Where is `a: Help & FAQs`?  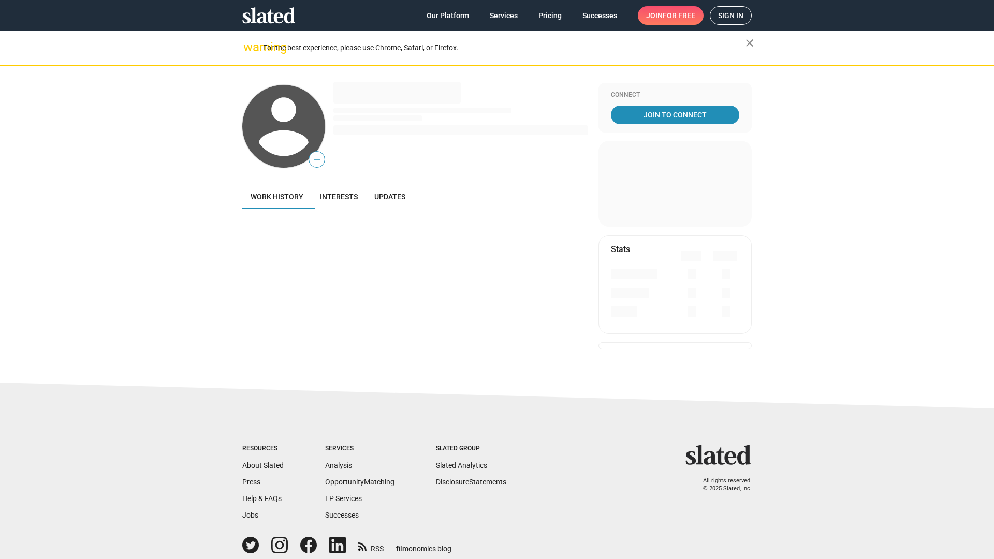 a: Help & FAQs is located at coordinates (262, 498).